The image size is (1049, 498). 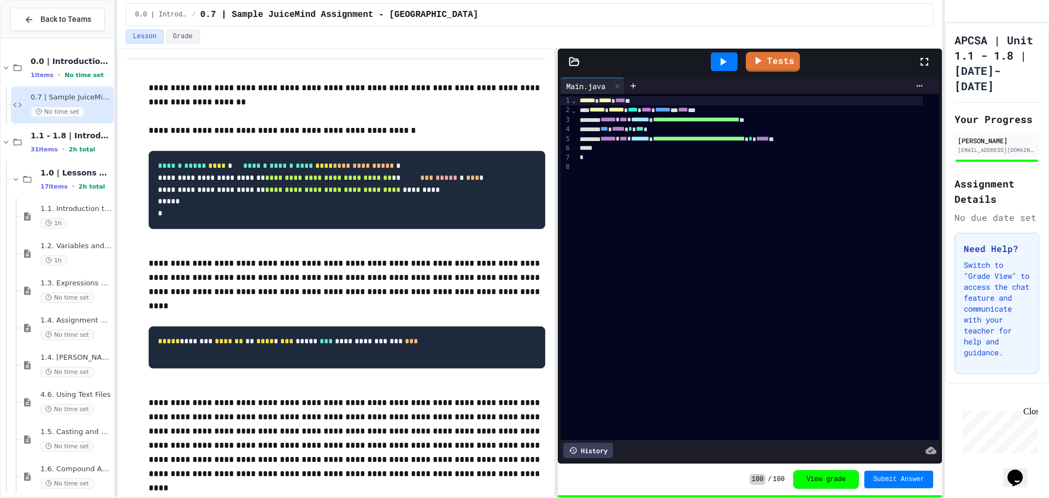 I want to click on div: 8, so click(x=566, y=167).